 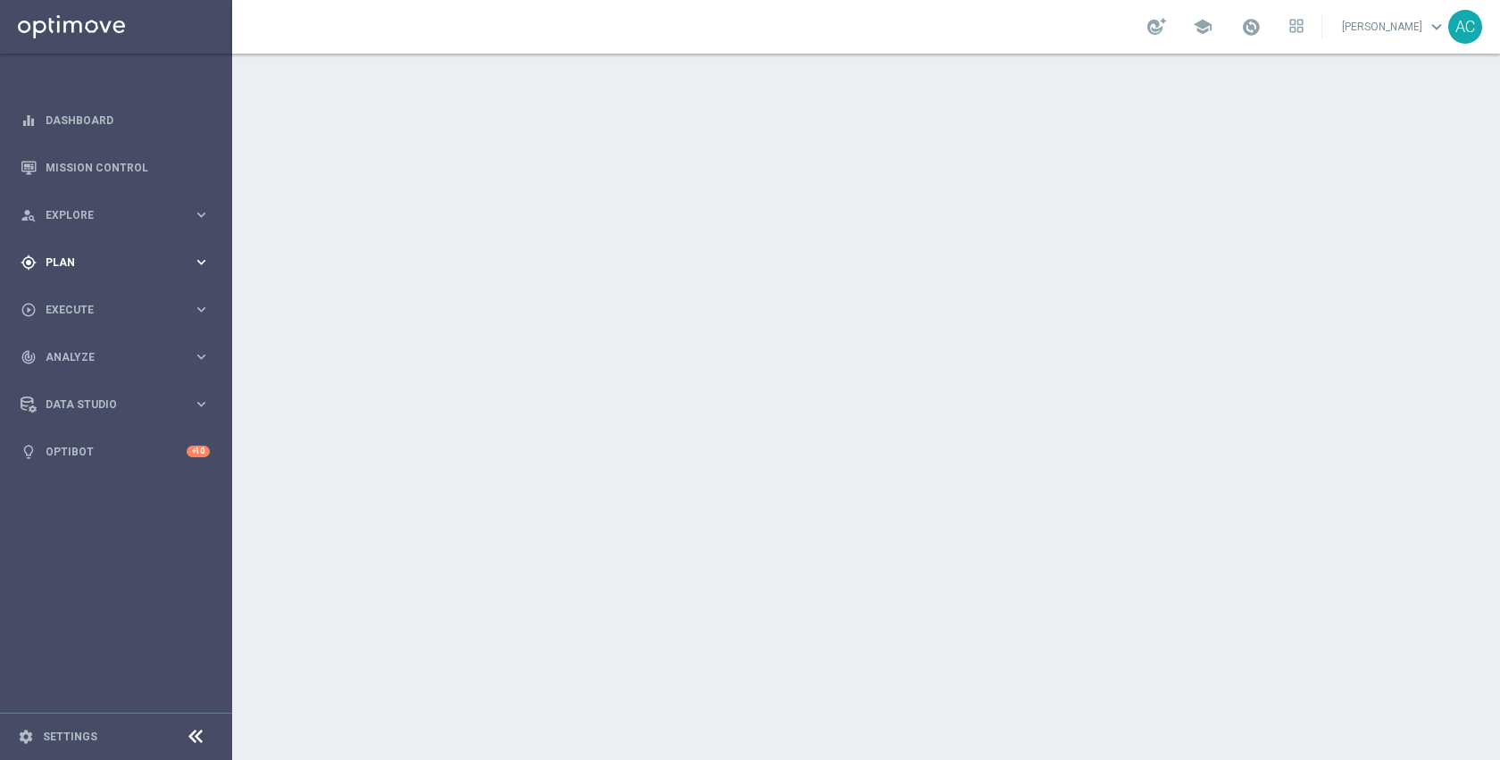 What do you see at coordinates (29, 310) in the screenshot?
I see `i: play_circle_outline` at bounding box center [29, 310].